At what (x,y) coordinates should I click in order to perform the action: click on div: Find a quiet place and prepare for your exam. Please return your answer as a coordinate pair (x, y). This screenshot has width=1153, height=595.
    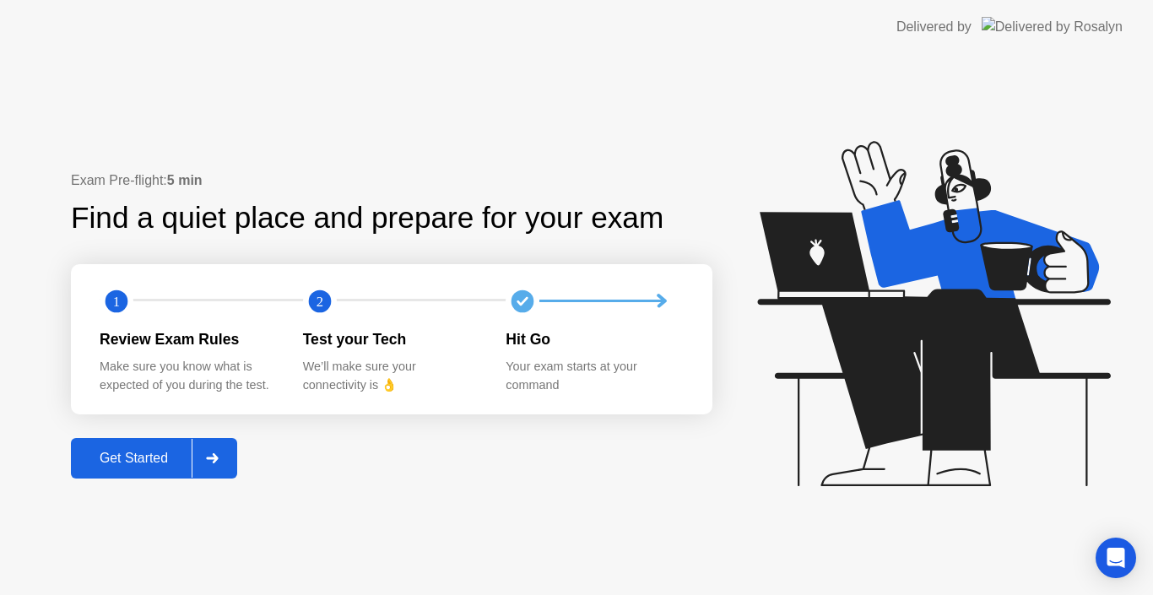
    Looking at the image, I should click on (368, 218).